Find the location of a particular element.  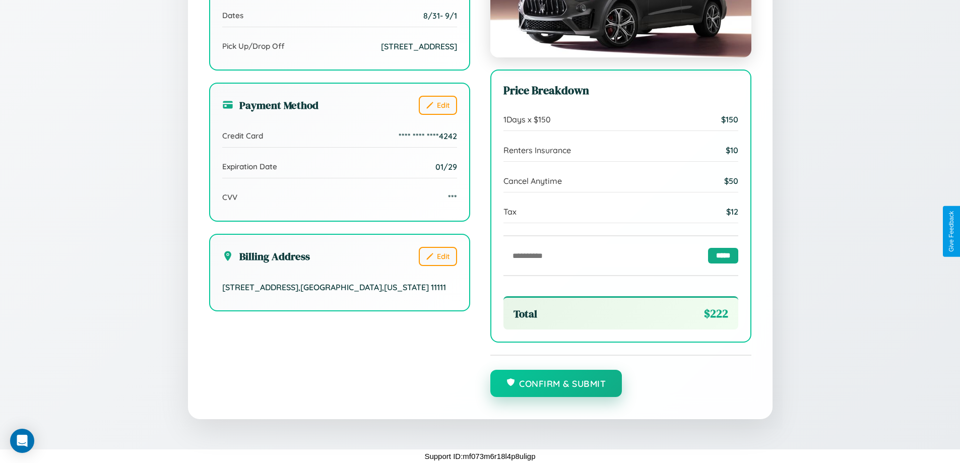

span: Expiration Date is located at coordinates (249, 166).